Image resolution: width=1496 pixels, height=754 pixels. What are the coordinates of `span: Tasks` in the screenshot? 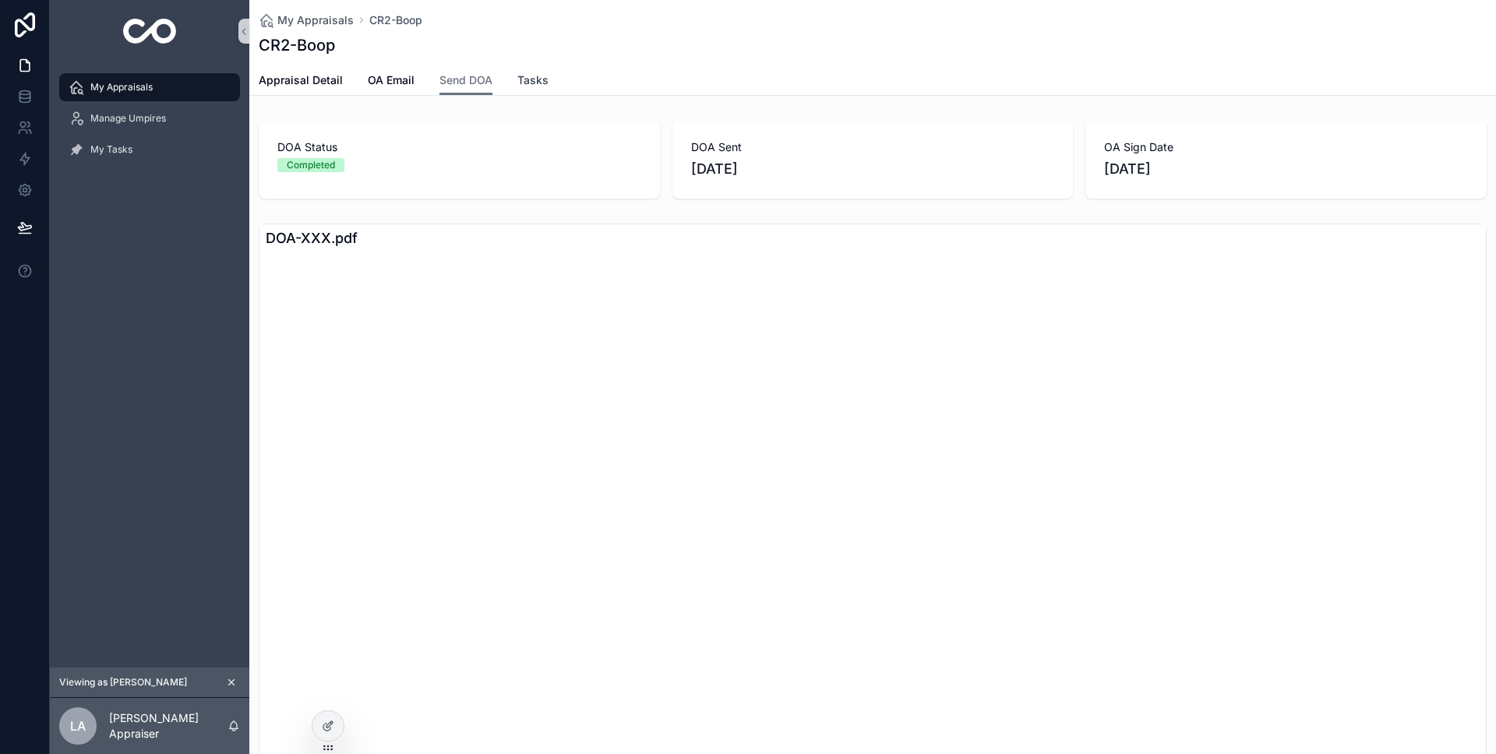 It's located at (533, 80).